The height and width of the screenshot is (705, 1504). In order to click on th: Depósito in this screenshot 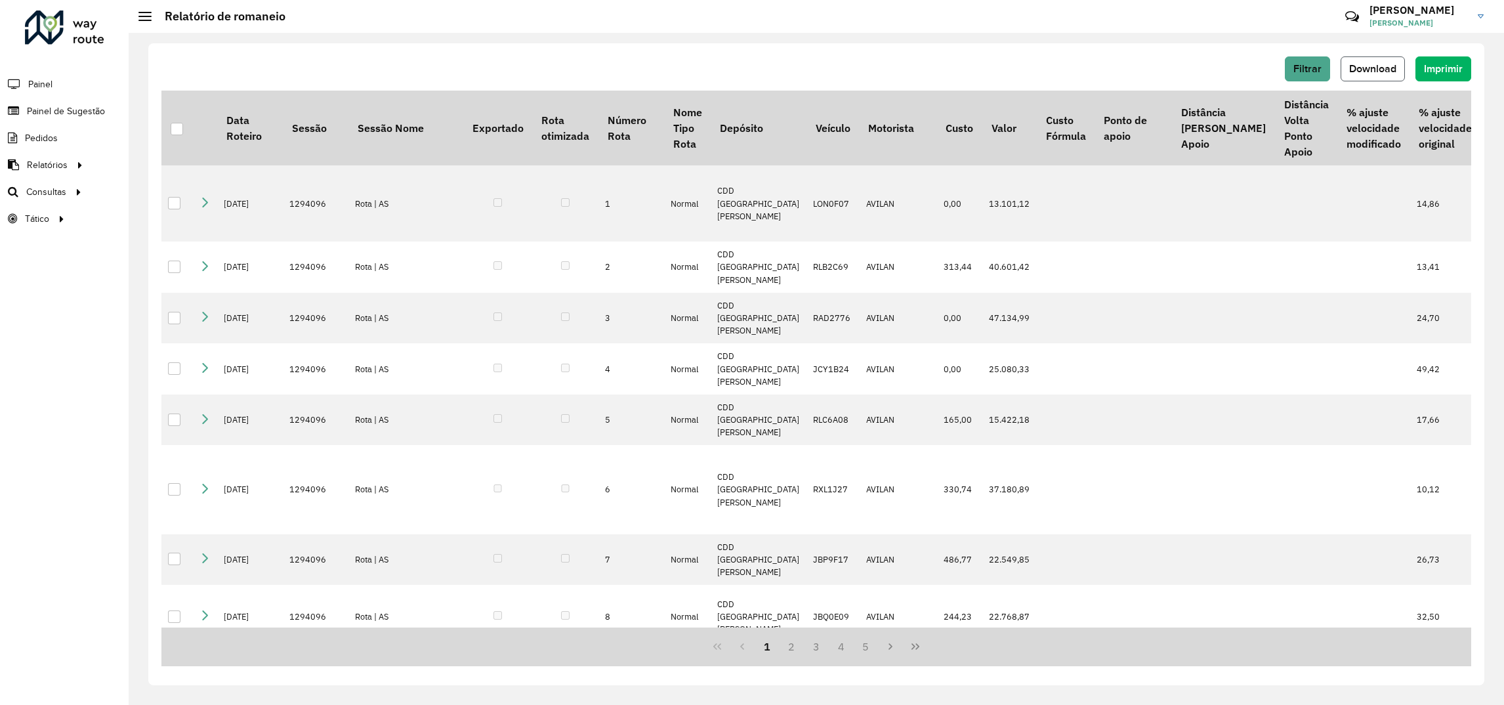, I will do `click(759, 128)`.